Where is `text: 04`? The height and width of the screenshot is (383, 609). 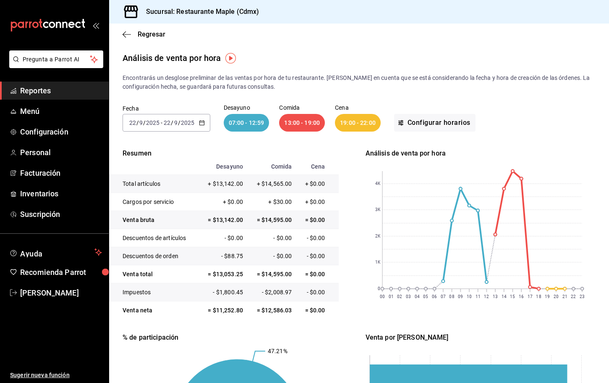 text: 04 is located at coordinates (417, 296).